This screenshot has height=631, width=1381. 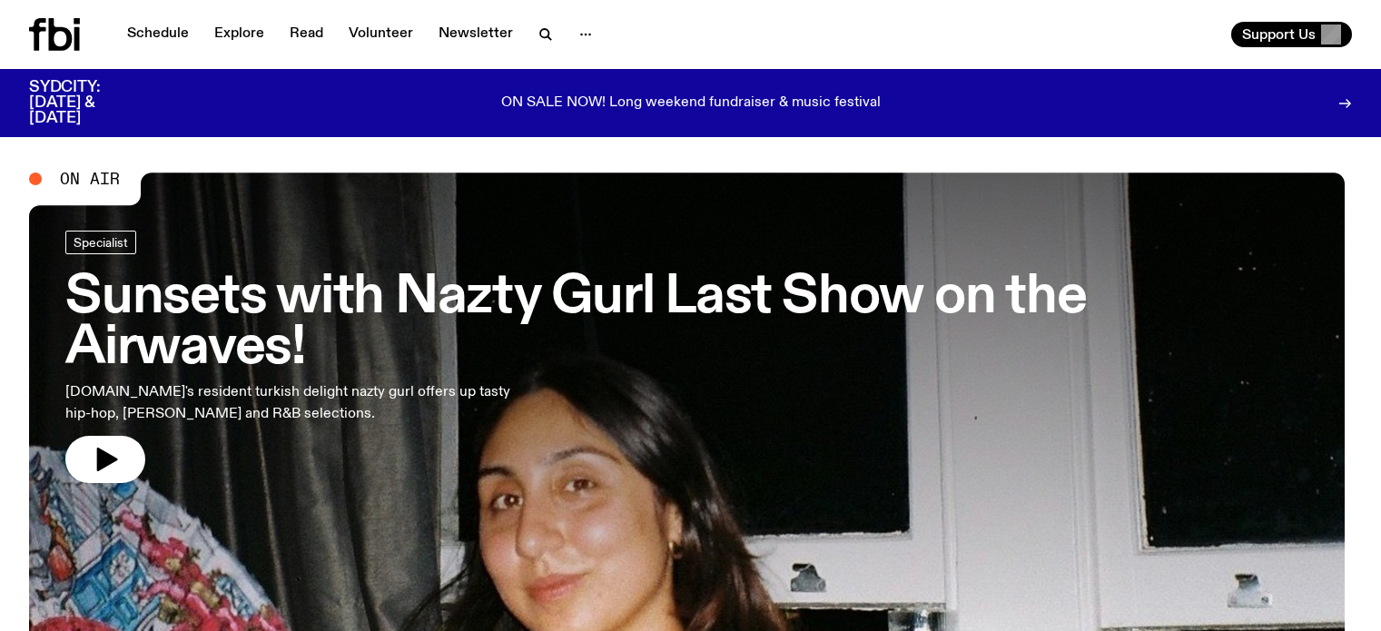 What do you see at coordinates (158, 35) in the screenshot?
I see `a: Schedule` at bounding box center [158, 35].